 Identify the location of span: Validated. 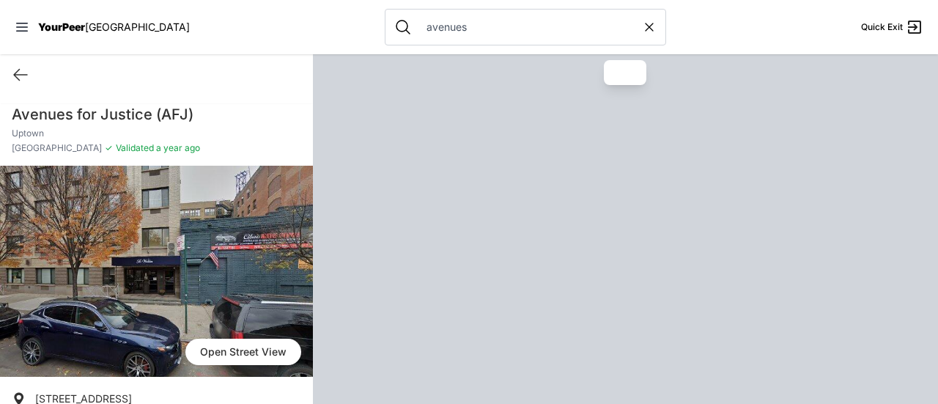
(135, 147).